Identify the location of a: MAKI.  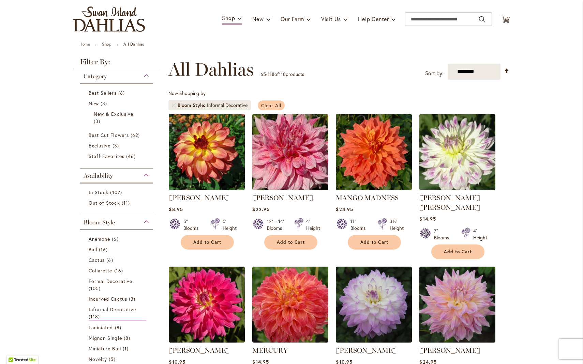
(290, 188).